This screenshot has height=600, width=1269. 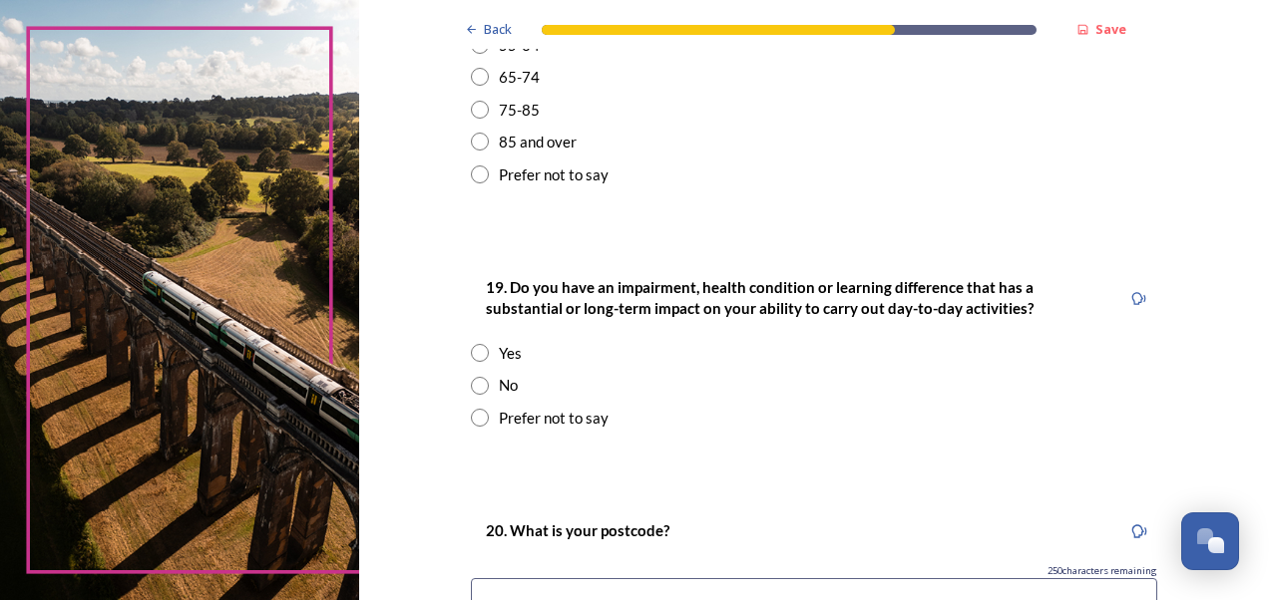 What do you see at coordinates (508, 385) in the screenshot?
I see `div: No` at bounding box center [508, 385].